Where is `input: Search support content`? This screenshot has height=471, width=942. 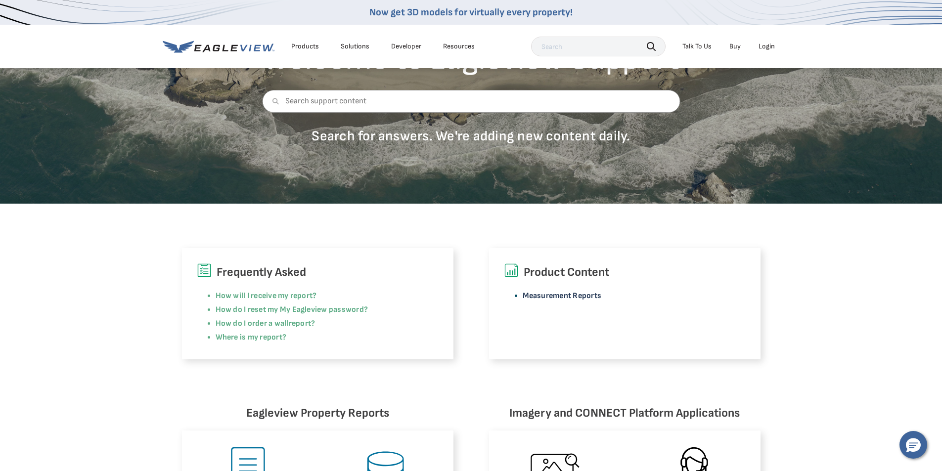
input: Search support content is located at coordinates (471, 101).